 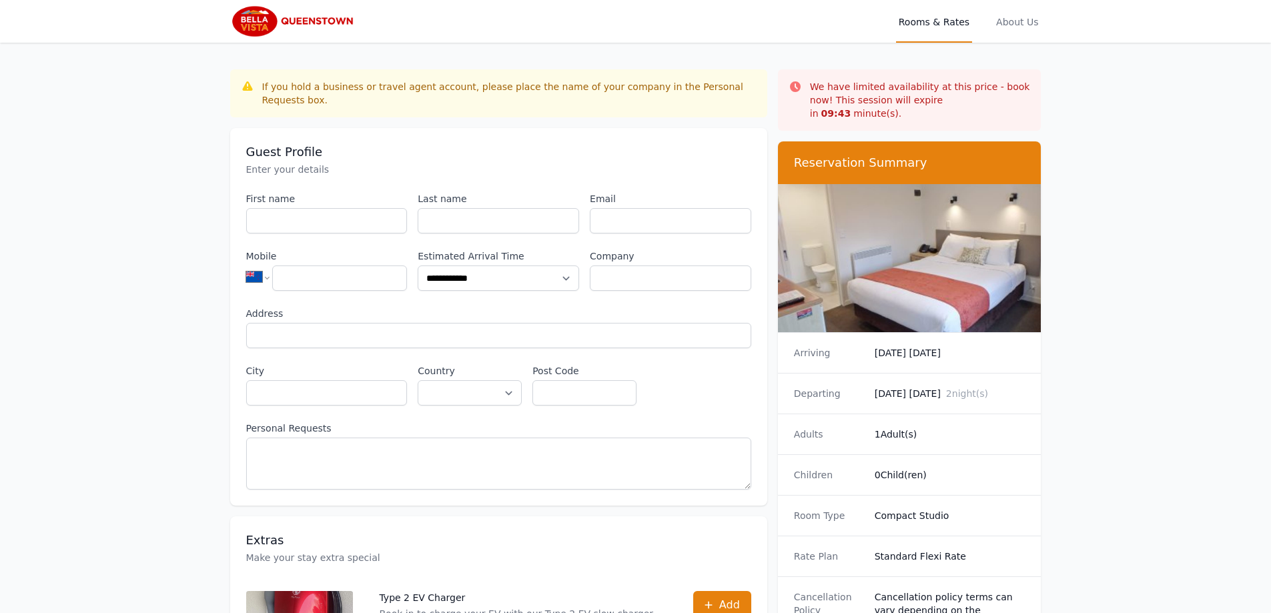 What do you see at coordinates (950, 434) in the screenshot?
I see `dd: 1 Adult(s)` at bounding box center [950, 434].